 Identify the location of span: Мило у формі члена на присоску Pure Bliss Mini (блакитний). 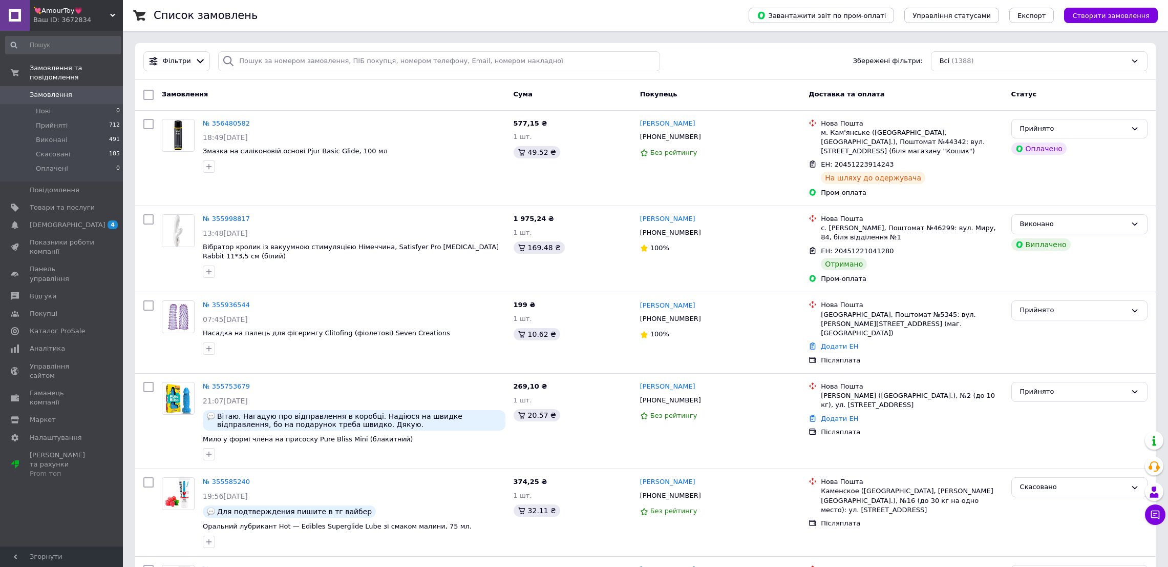
(308, 439).